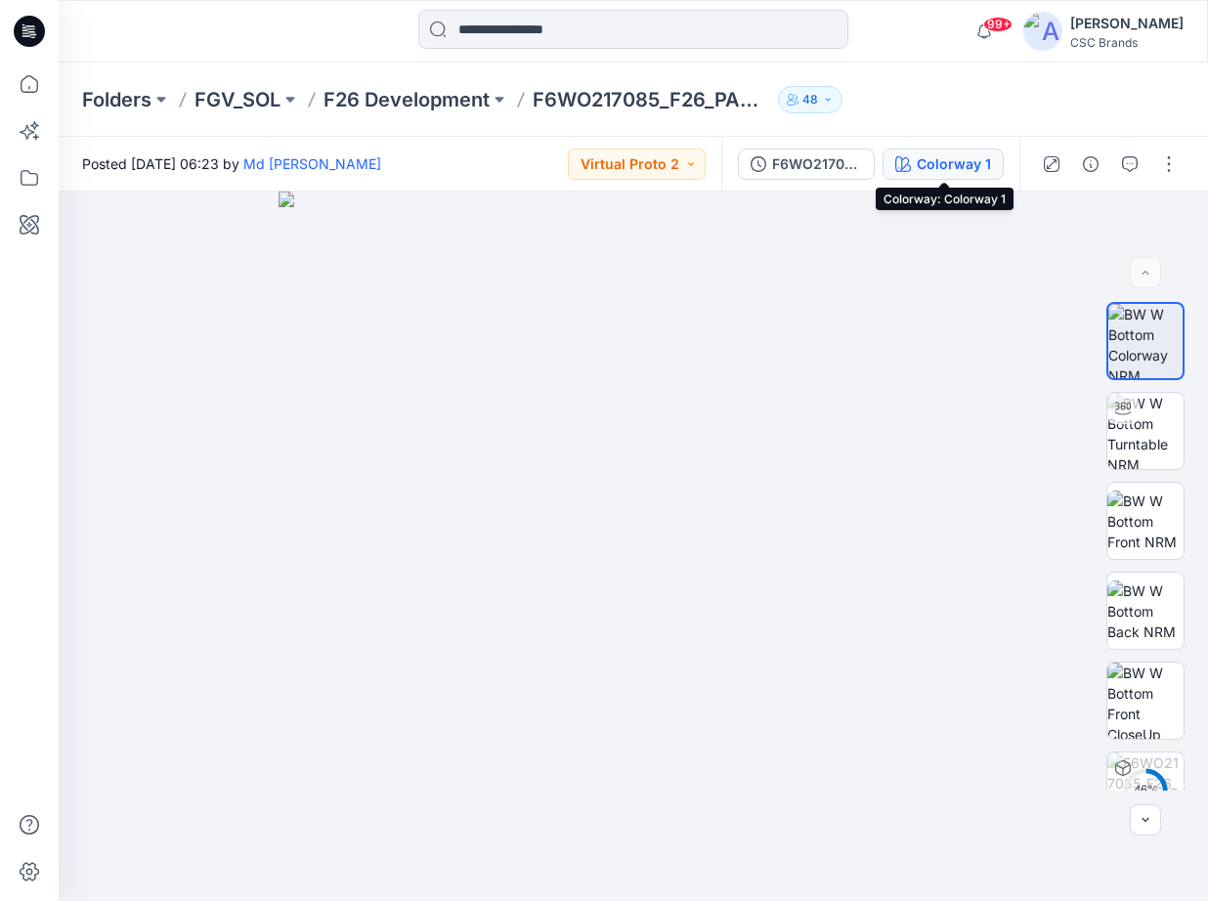 Image resolution: width=1208 pixels, height=901 pixels. I want to click on div: F6WO217085_F26_PAACT_VP2, so click(817, 164).